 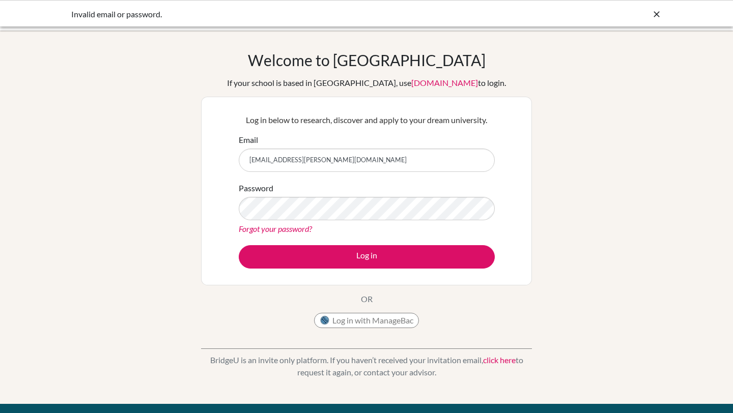 What do you see at coordinates (499, 360) in the screenshot?
I see `a: click here` at bounding box center [499, 360].